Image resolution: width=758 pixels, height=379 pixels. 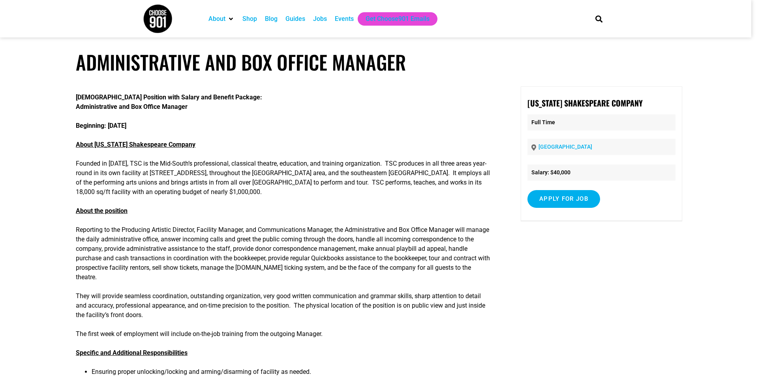 I want to click on div: Events, so click(x=344, y=19).